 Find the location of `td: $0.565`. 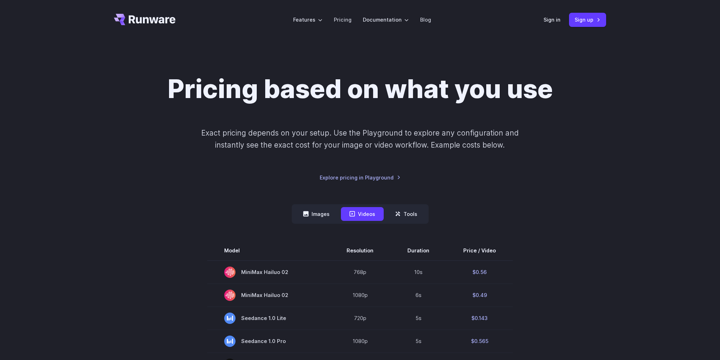

td: $0.565 is located at coordinates (480, 341).